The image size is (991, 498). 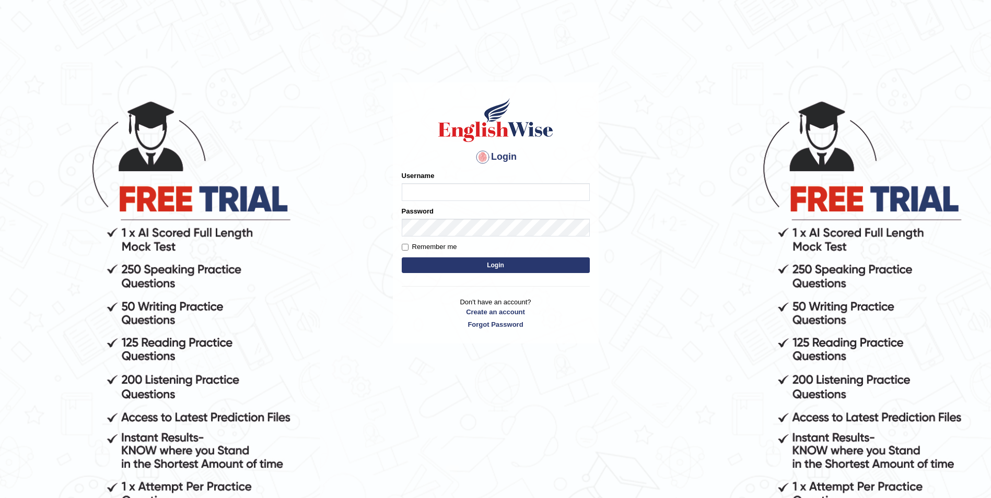 I want to click on a: Create an account, so click(x=496, y=312).